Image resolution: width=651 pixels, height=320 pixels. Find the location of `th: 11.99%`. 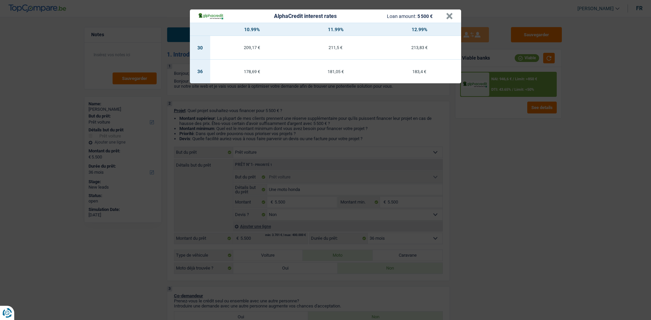

th: 11.99% is located at coordinates (336, 29).